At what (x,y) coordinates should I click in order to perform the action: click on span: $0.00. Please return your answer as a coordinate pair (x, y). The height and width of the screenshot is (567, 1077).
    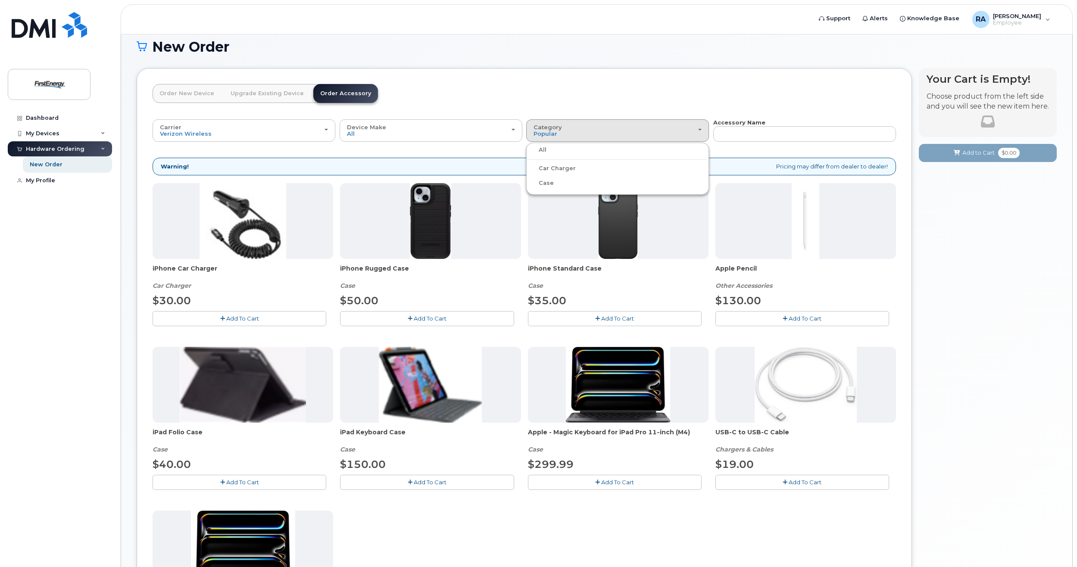
    Looking at the image, I should click on (1009, 153).